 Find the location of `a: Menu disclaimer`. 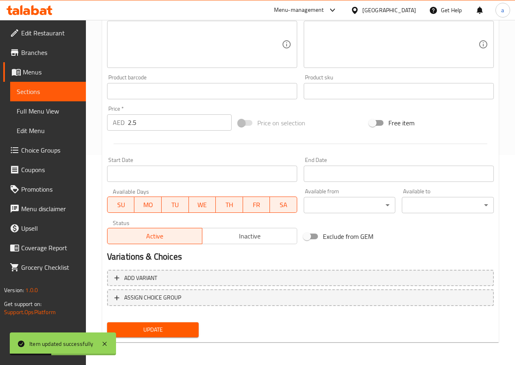

a: Menu disclaimer is located at coordinates (44, 209).